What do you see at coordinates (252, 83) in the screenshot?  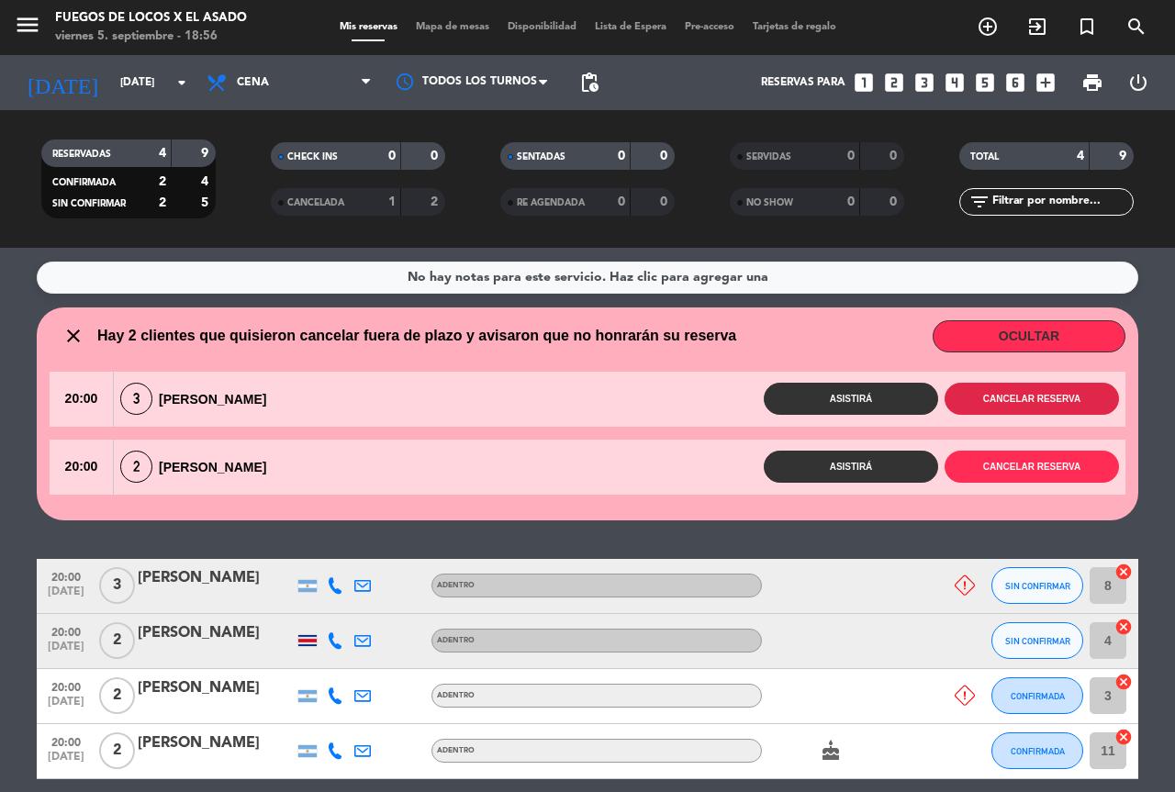 I see `span: Cena` at bounding box center [252, 83].